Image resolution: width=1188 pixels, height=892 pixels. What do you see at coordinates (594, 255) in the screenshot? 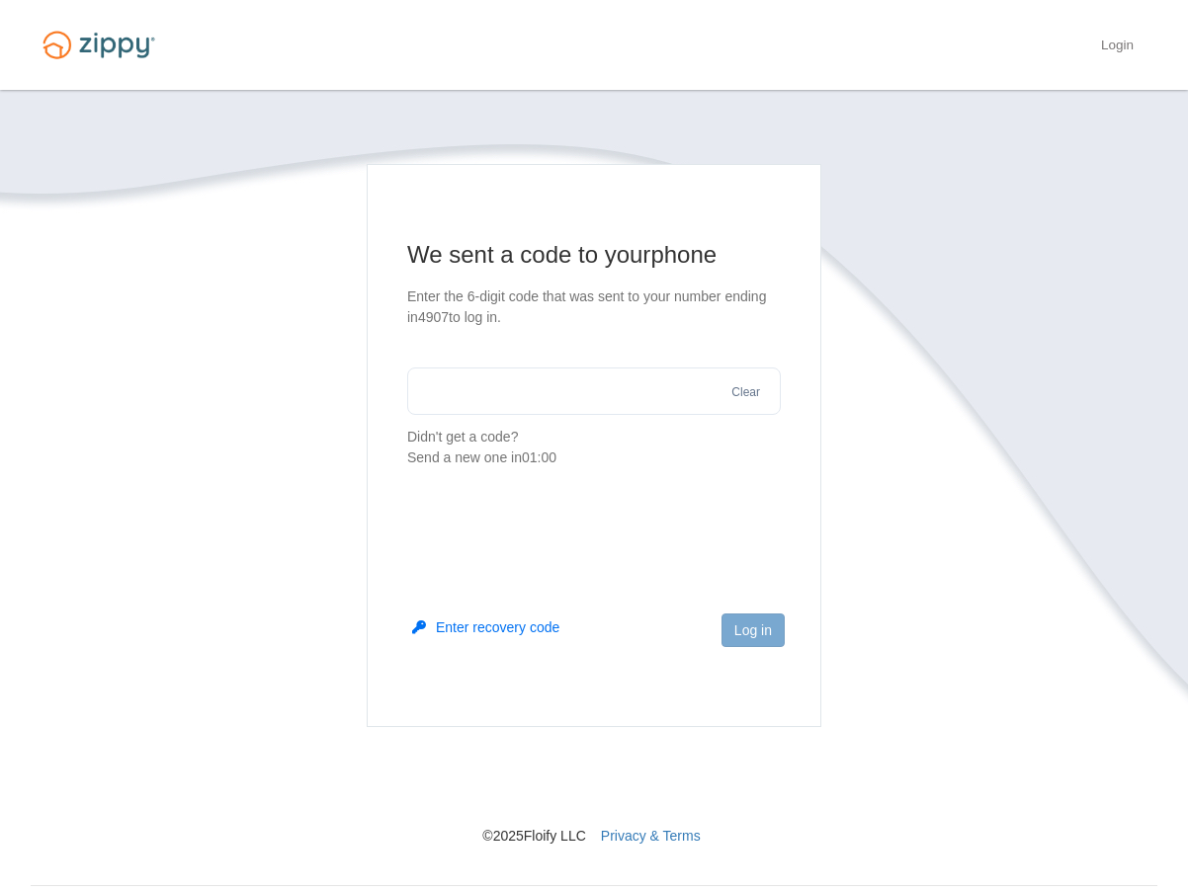
I see `h1: We sent a code to your phone` at bounding box center [594, 255].